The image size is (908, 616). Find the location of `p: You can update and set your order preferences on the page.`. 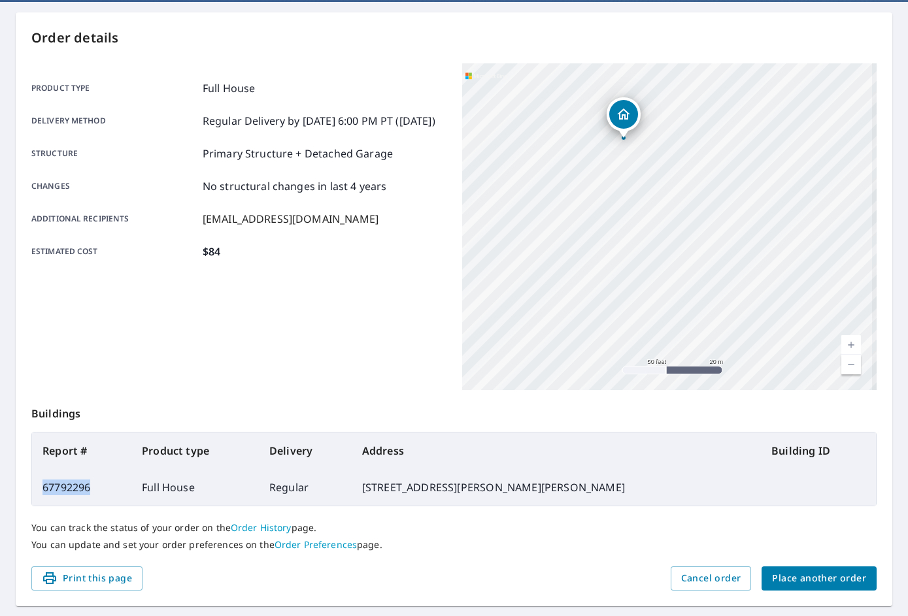

p: You can update and set your order preferences on the page. is located at coordinates (453, 545).